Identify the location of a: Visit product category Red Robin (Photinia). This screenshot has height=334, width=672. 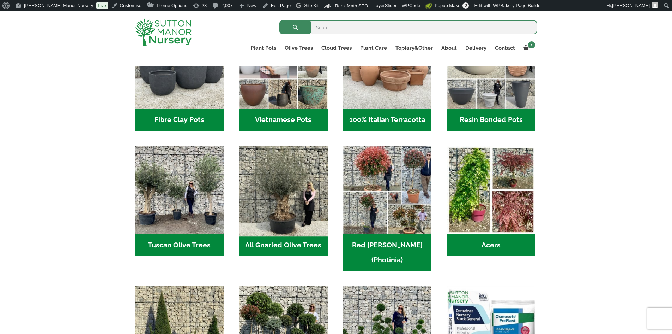
(387, 208).